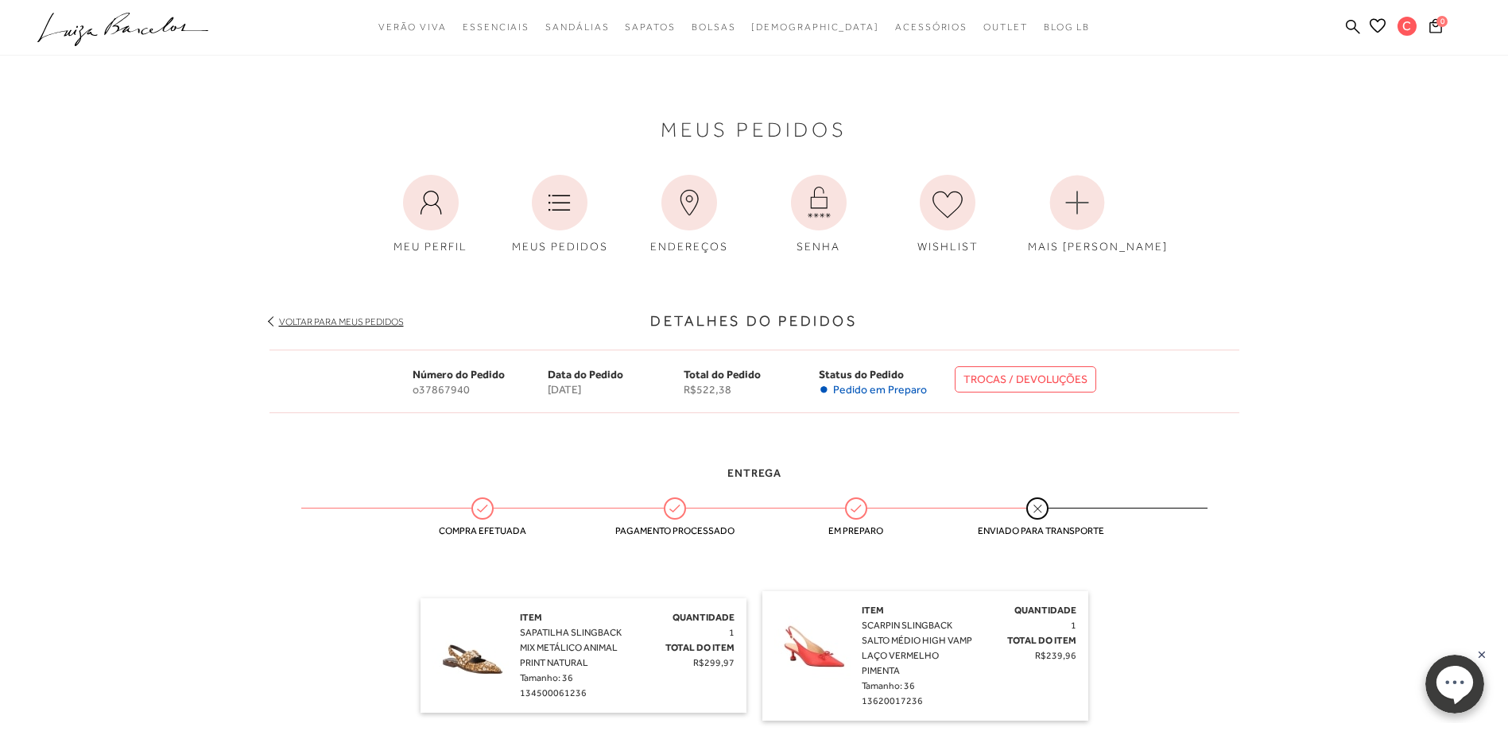  Describe the element at coordinates (1442, 21) in the screenshot. I see `span: 0` at that location.